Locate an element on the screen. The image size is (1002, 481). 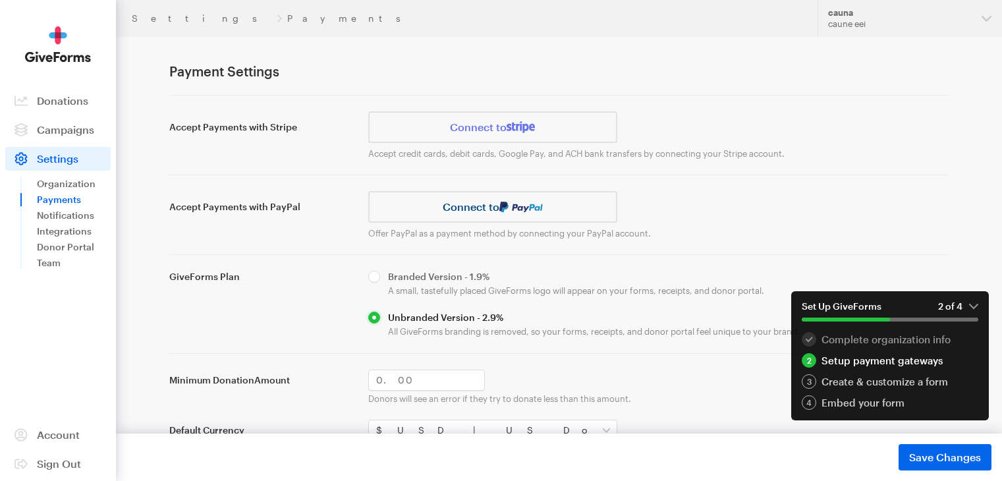
span: Sign Out is located at coordinates (59, 463).